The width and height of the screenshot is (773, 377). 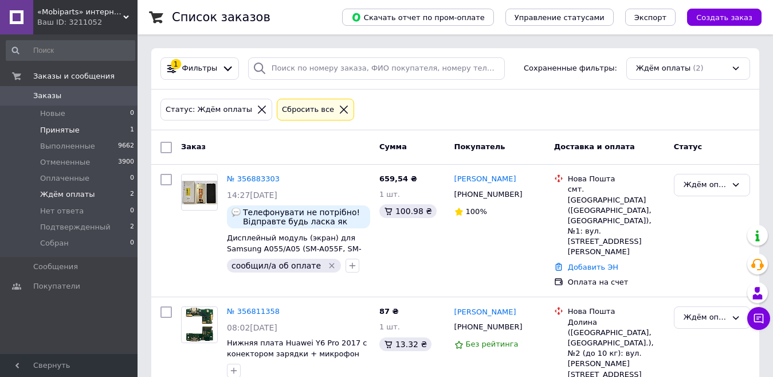 What do you see at coordinates (87, 22) in the screenshot?
I see `div: Ваш ID: 3211052` at bounding box center [87, 22].